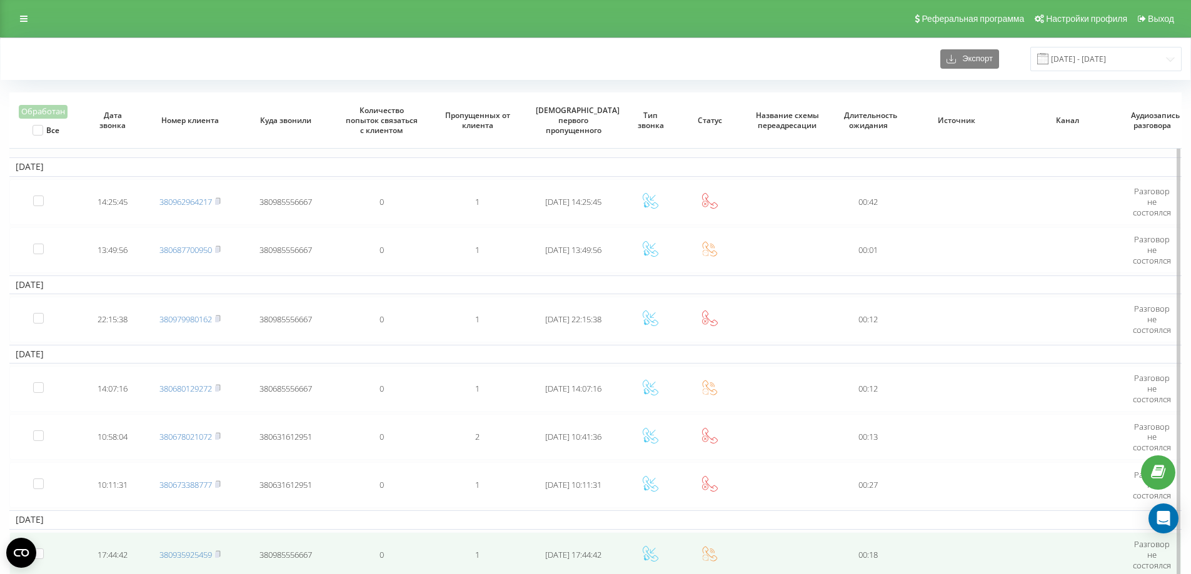 The image size is (1191, 574). Describe the element at coordinates (1086, 19) in the screenshot. I see `span: Настройки профиля` at that location.